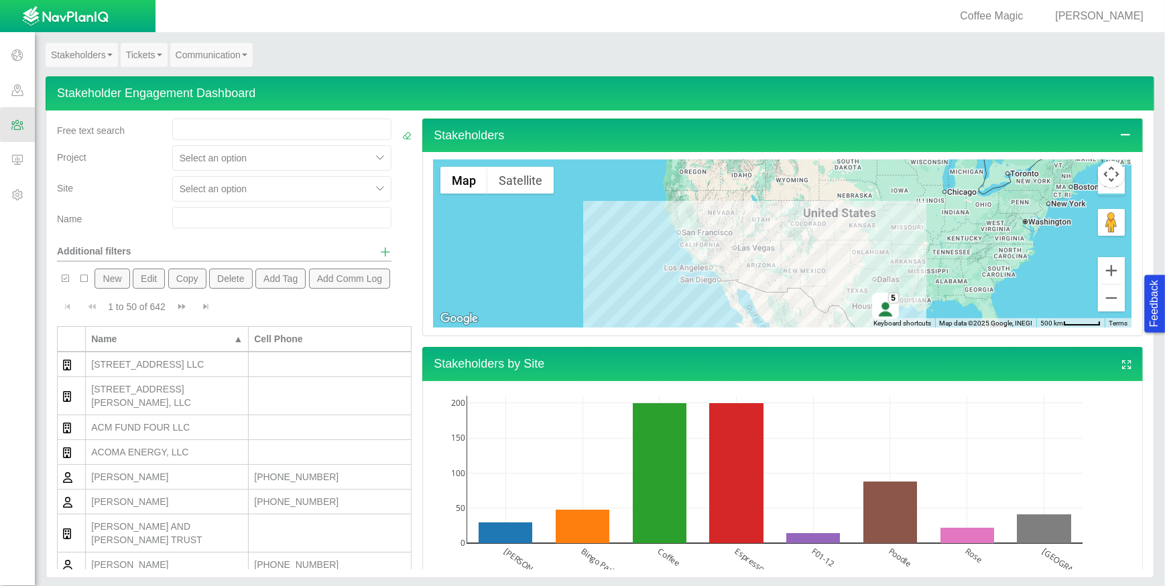 The width and height of the screenshot is (1165, 586). What do you see at coordinates (782, 244) in the screenshot?
I see `div: Stakeholders` at bounding box center [782, 244].